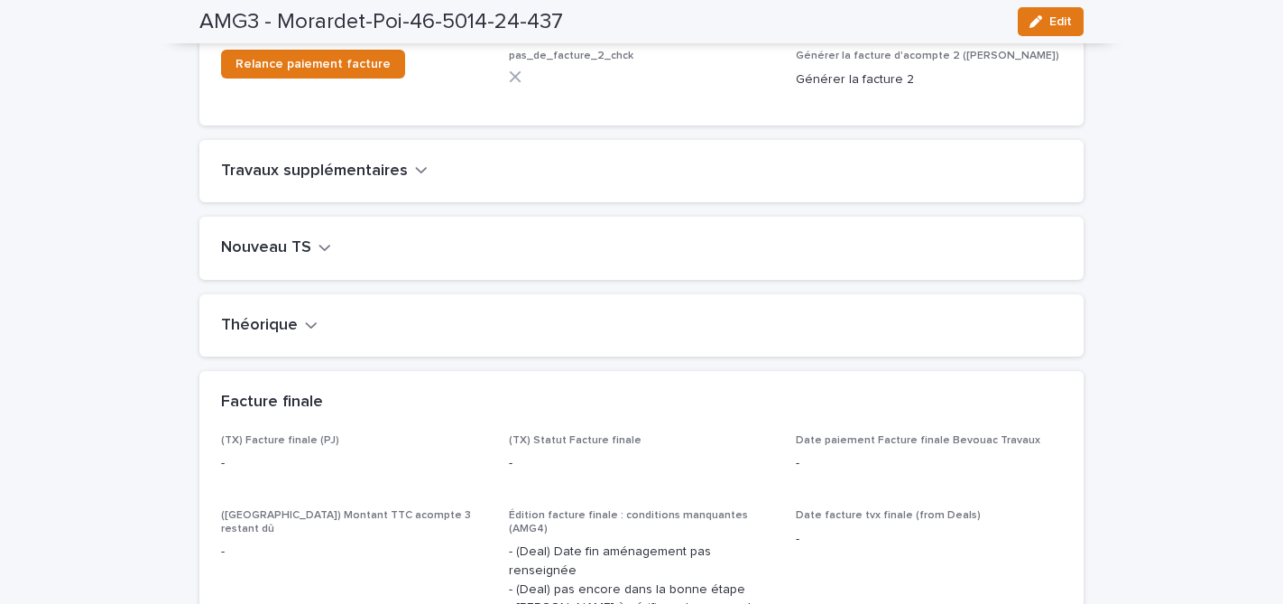  Describe the element at coordinates (313, 64) in the screenshot. I see `span: Relance paiement facture` at that location.